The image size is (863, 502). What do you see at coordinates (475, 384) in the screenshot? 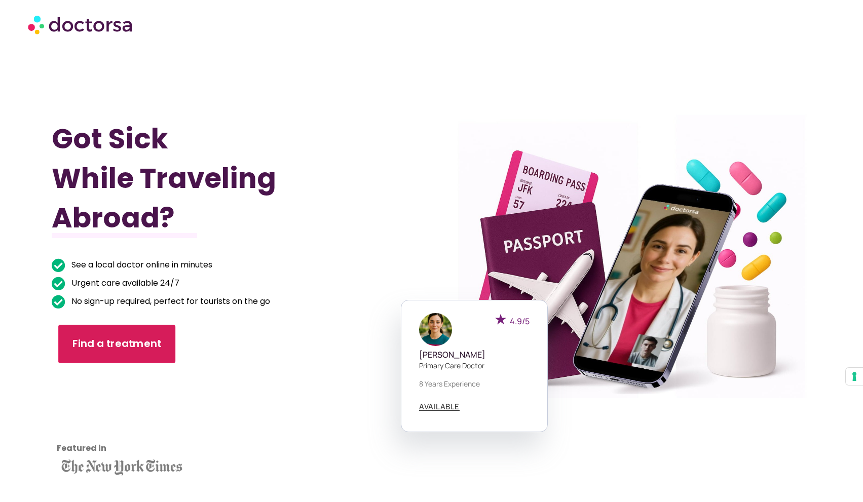
I see `p: 8 years experience` at bounding box center [475, 384].